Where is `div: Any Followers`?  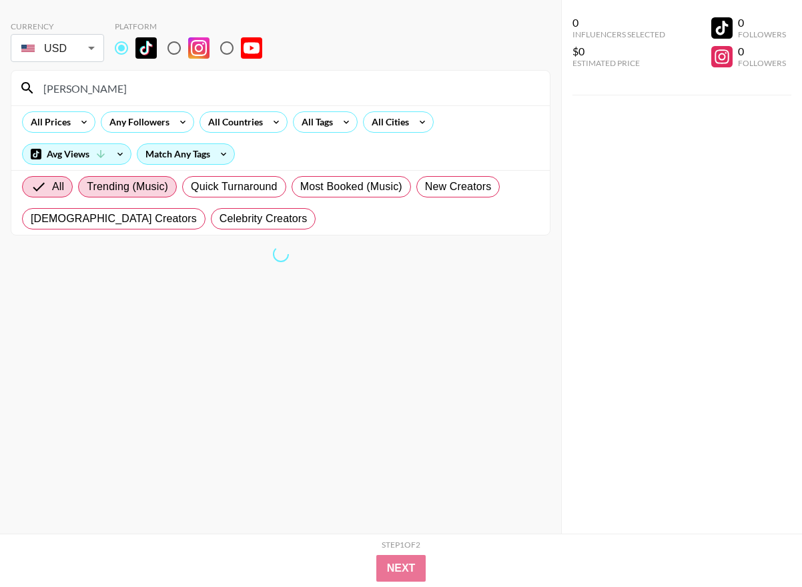
div: Any Followers is located at coordinates (137, 122).